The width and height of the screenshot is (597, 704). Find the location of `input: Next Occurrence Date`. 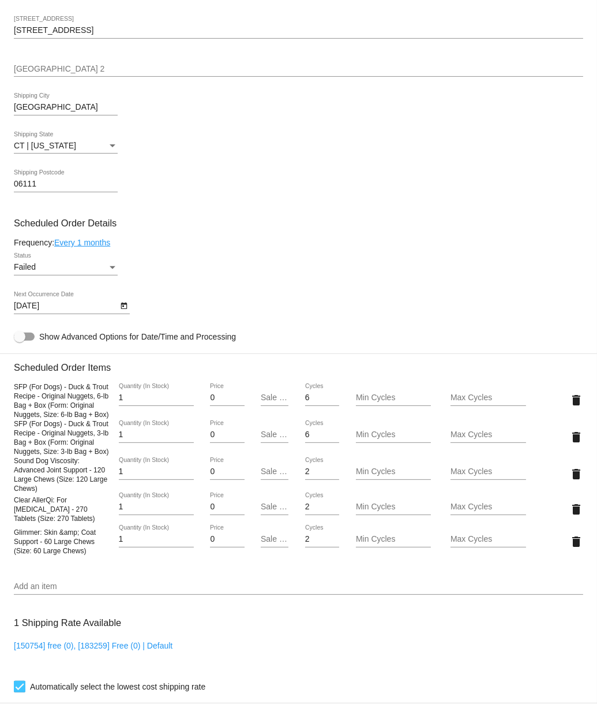

input: Next Occurrence Date is located at coordinates (66, 306).